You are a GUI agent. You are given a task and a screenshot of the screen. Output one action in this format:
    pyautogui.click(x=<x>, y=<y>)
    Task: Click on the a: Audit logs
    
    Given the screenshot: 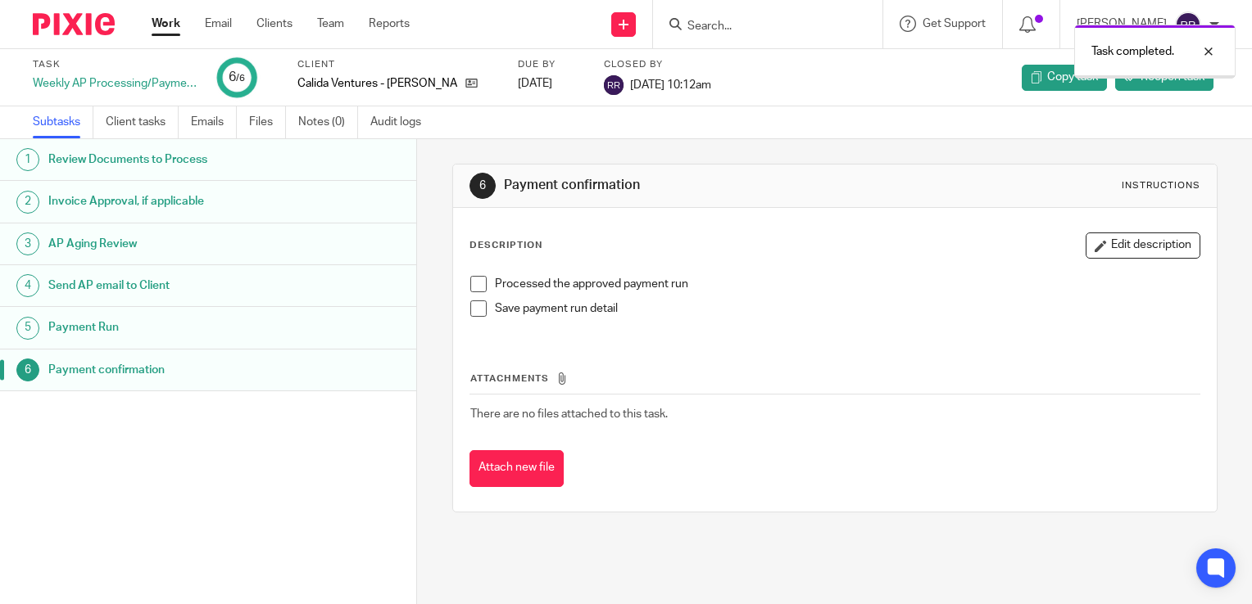 What is the action you would take?
    pyautogui.click(x=401, y=122)
    